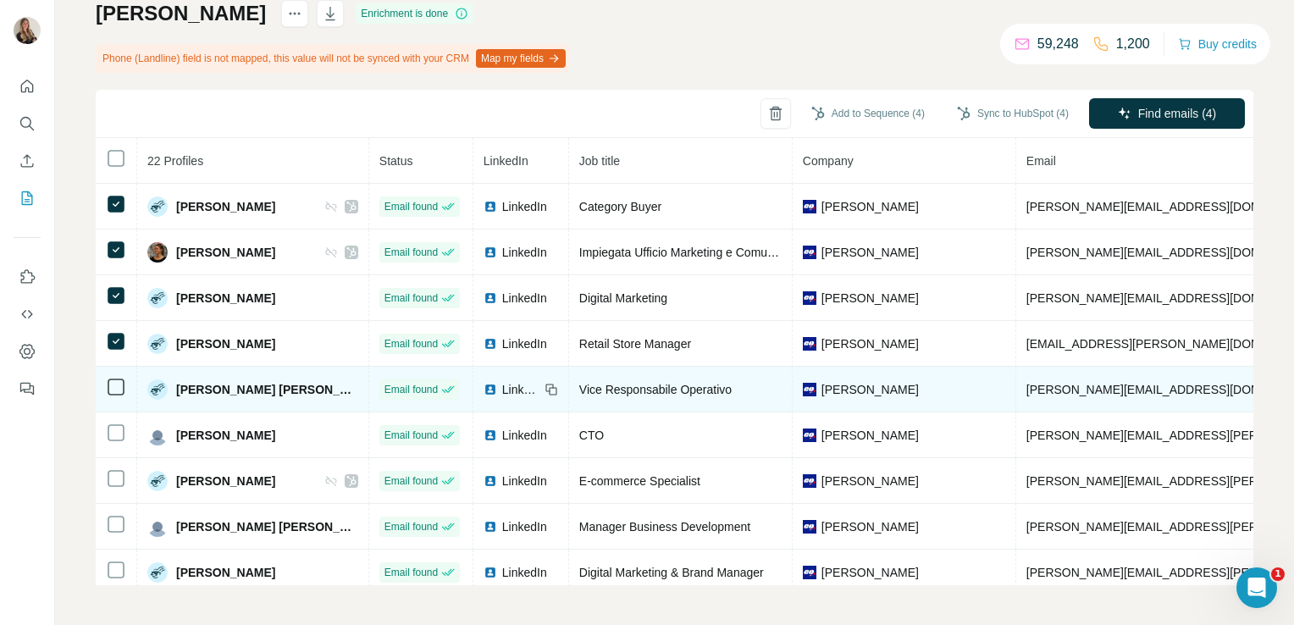  What do you see at coordinates (1167, 113) in the screenshot?
I see `button: Find emails (4)` at bounding box center [1167, 113].